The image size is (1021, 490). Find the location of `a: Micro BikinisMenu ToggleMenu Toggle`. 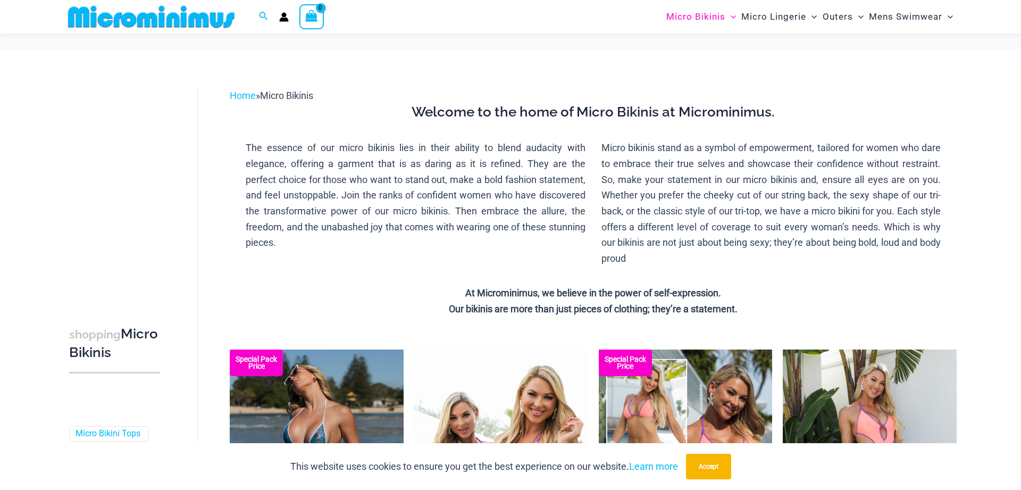

a: Micro BikinisMenu ToggleMenu Toggle is located at coordinates (701, 16).